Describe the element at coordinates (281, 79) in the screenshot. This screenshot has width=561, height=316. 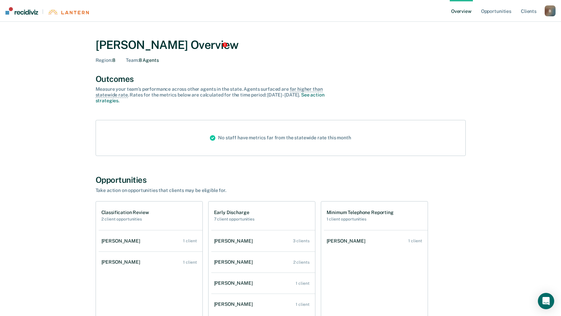
I see `div: Outcomes` at that location.